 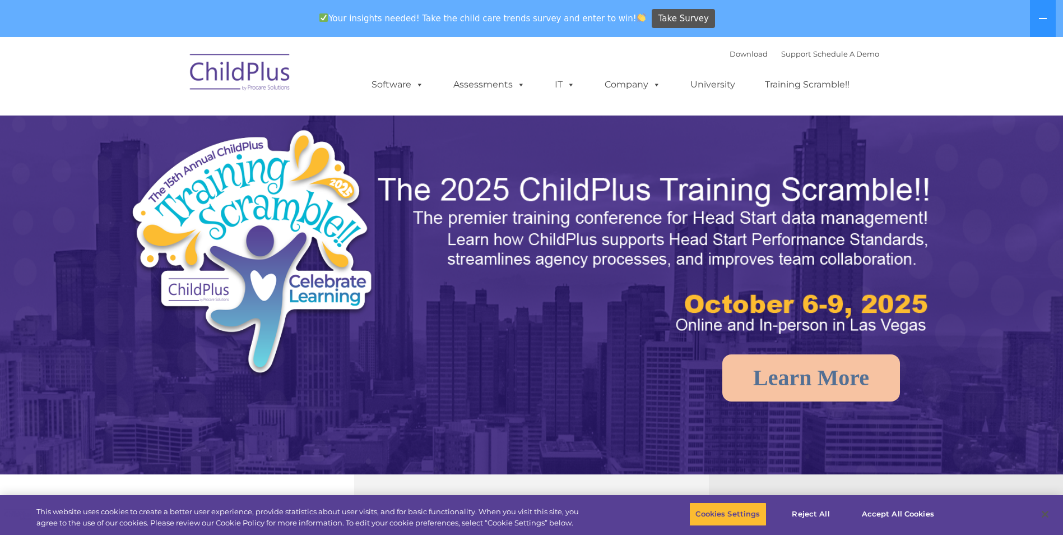 I want to click on div: This website uses cookies to create a better user experience, provide statistics about user visit..., so click(x=310, y=517).